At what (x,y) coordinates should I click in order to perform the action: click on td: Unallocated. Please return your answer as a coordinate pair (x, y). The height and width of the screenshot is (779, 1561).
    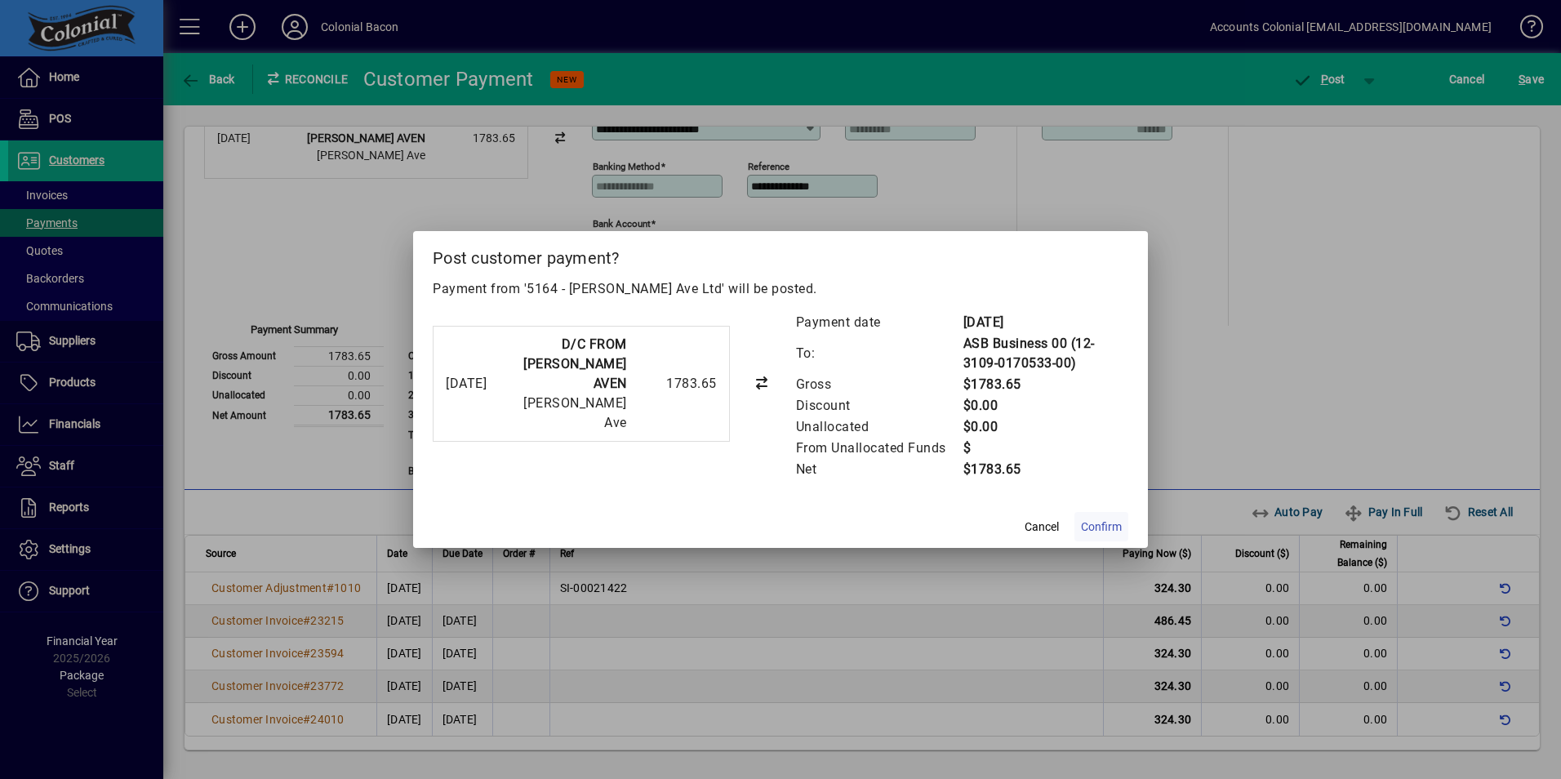
    Looking at the image, I should click on (879, 427).